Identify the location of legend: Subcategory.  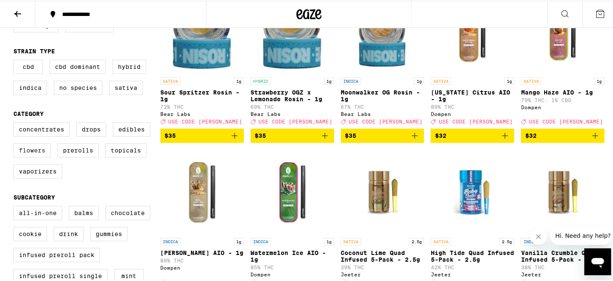
(34, 196).